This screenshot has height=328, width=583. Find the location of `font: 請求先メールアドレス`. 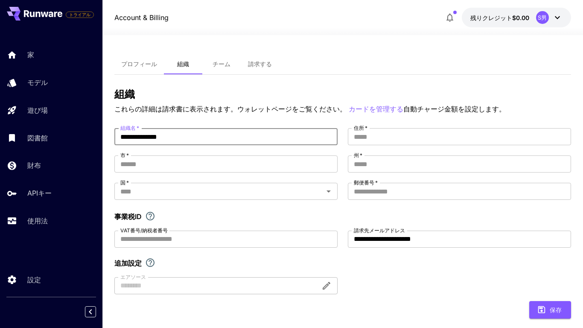

font: 請求先メールアドレス is located at coordinates (380, 230).